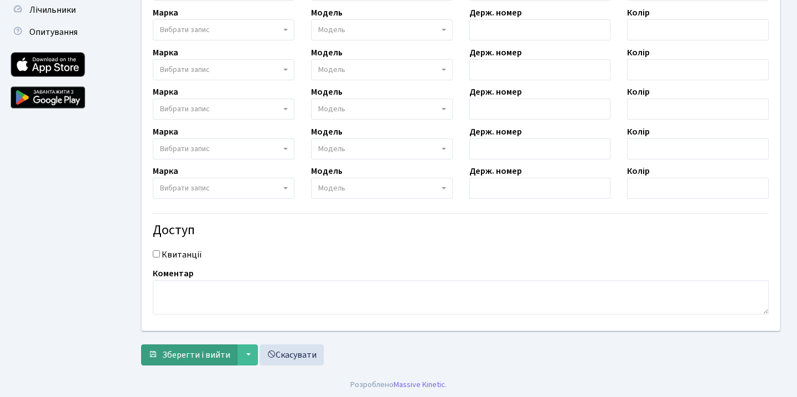 Image resolution: width=797 pixels, height=397 pixels. What do you see at coordinates (61, 32) in the screenshot?
I see `a: Опитування` at bounding box center [61, 32].